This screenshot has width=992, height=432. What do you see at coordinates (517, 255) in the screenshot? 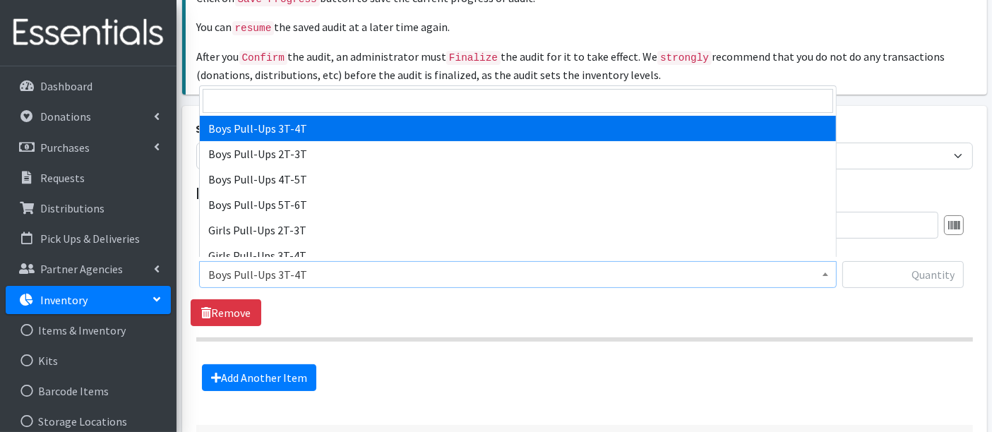
I see `li: Girls Pull-Ups 3T-4T` at bounding box center [517, 255].